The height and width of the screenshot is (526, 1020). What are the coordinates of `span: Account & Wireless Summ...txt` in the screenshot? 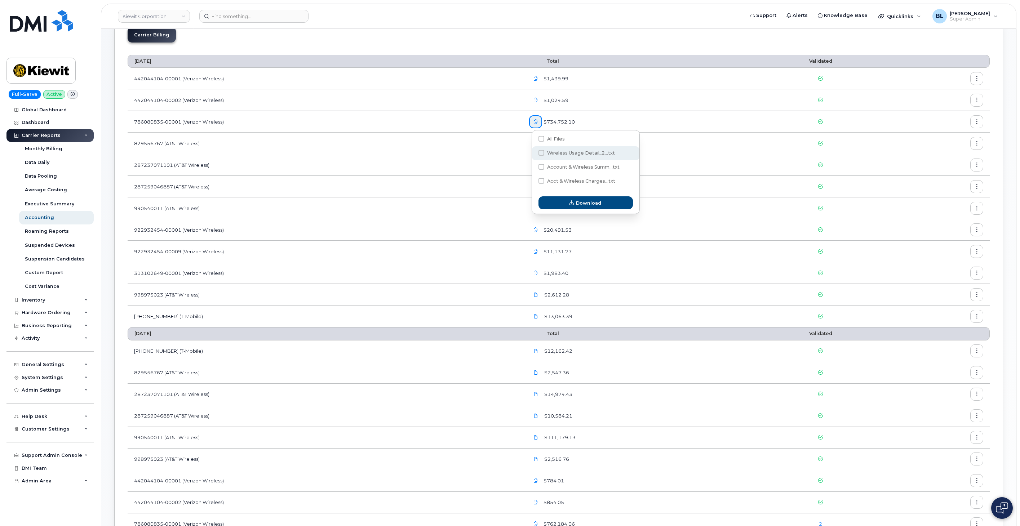 It's located at (583, 167).